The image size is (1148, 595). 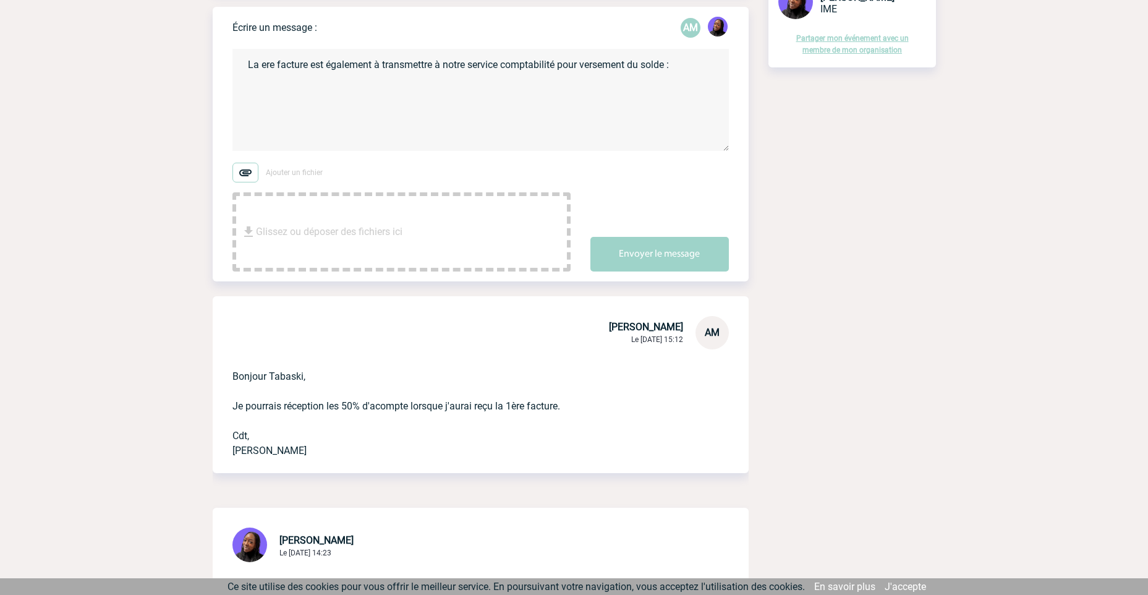 What do you see at coordinates (712, 332) in the screenshot?
I see `span: AM` at bounding box center [712, 332].